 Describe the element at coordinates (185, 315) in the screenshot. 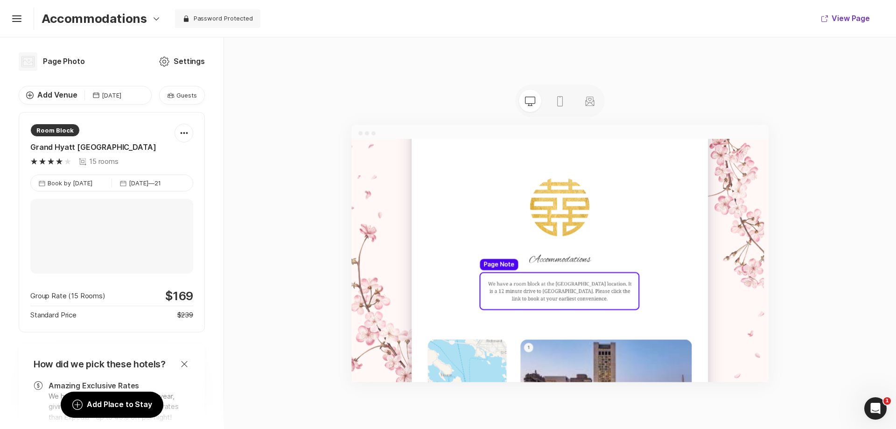

I see `p: $ 239` at that location.